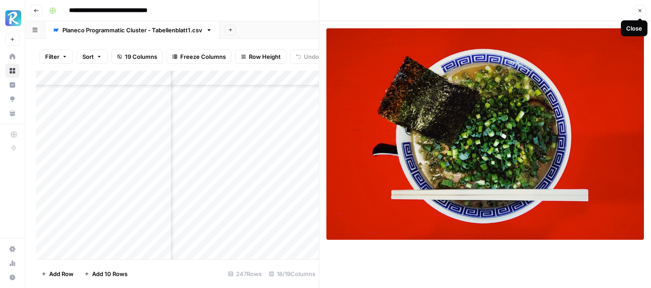 The width and height of the screenshot is (651, 288). Describe the element at coordinates (265, 57) in the screenshot. I see `span: Row Height` at that location.